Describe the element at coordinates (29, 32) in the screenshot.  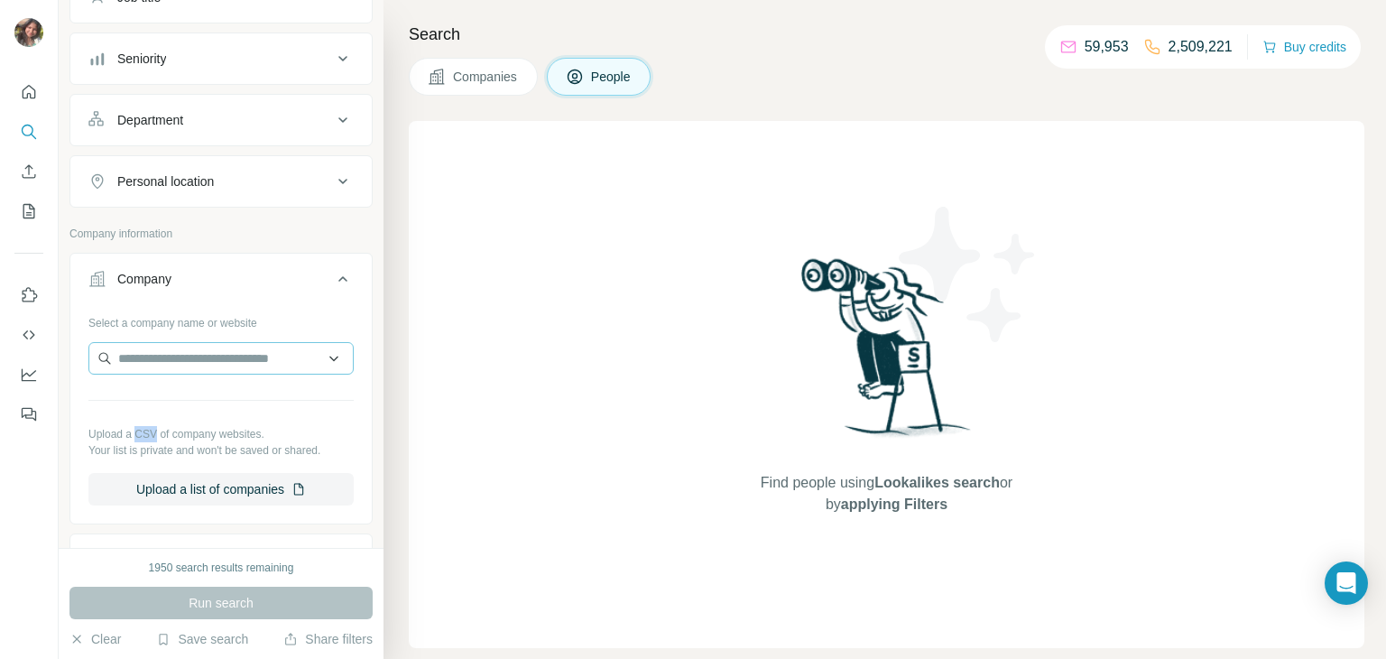
I see `img: Avatar` at that location.